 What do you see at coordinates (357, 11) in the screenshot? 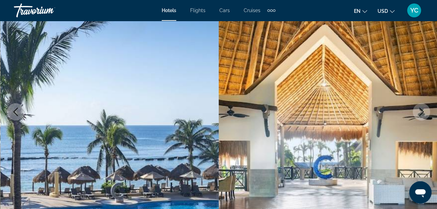
I see `span: en` at bounding box center [357, 11].